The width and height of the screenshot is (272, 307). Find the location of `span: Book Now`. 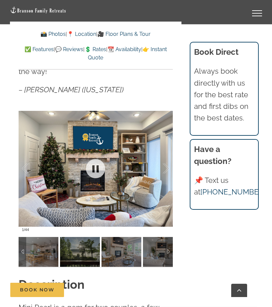

span: Book Now is located at coordinates (37, 290).